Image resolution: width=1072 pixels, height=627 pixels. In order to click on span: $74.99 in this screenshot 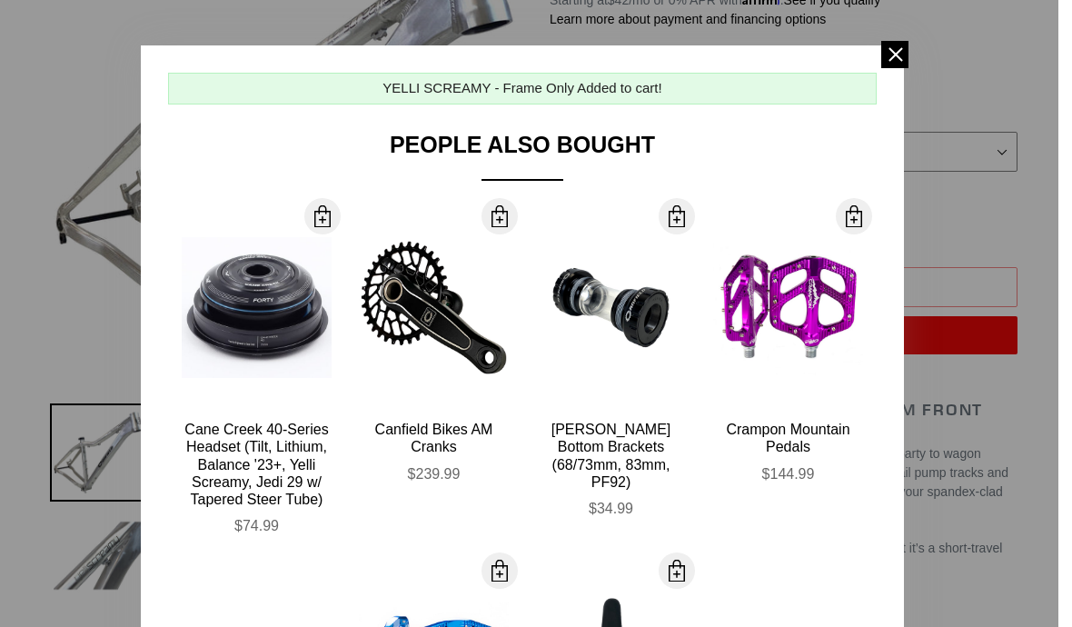, I will do `click(256, 525)`.